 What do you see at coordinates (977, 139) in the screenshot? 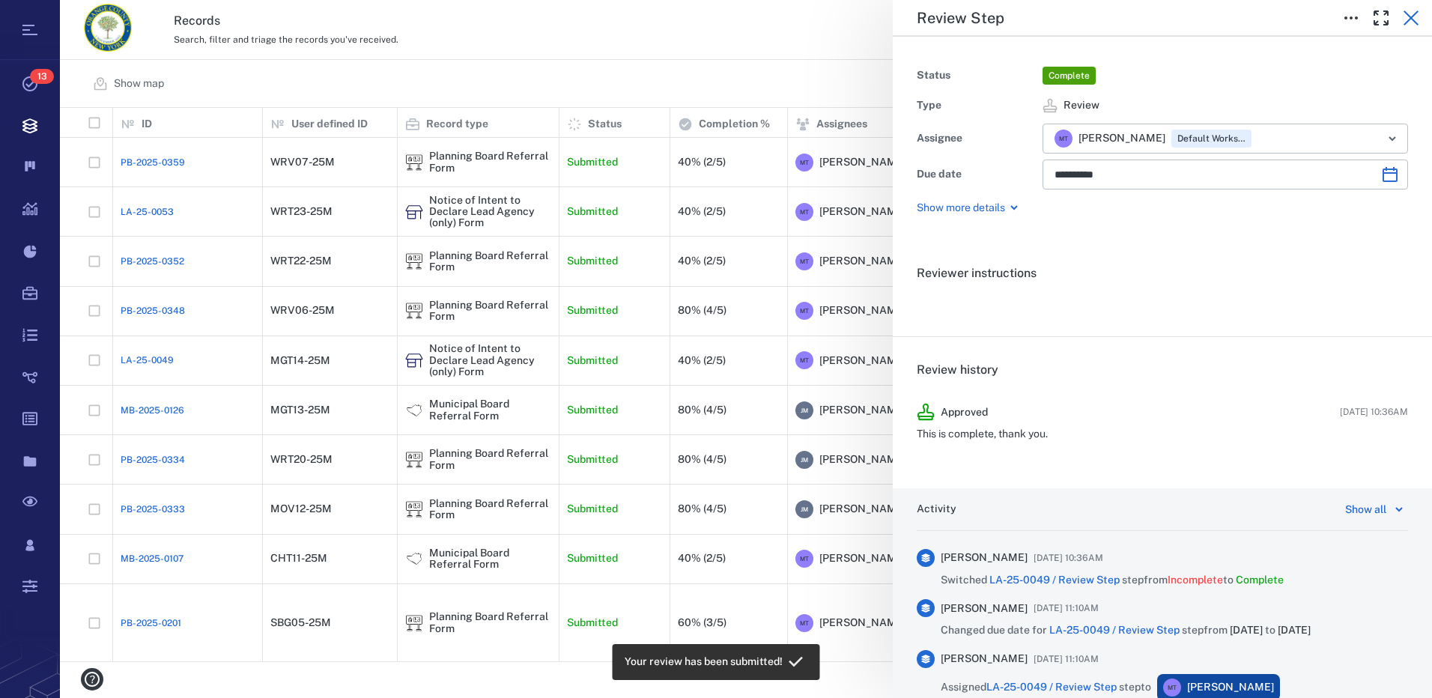
I see `div: Assignee` at bounding box center [977, 139].